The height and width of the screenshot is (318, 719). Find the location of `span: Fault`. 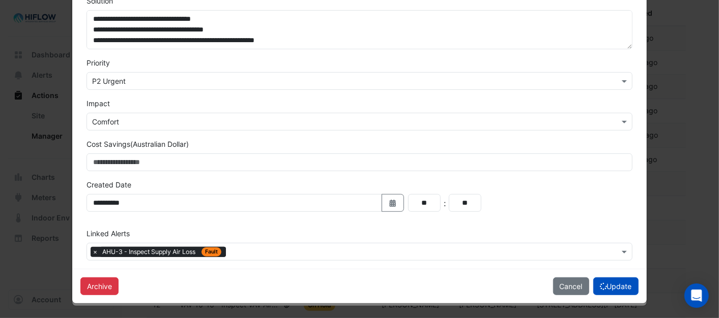

span: Fault is located at coordinates (211, 252).